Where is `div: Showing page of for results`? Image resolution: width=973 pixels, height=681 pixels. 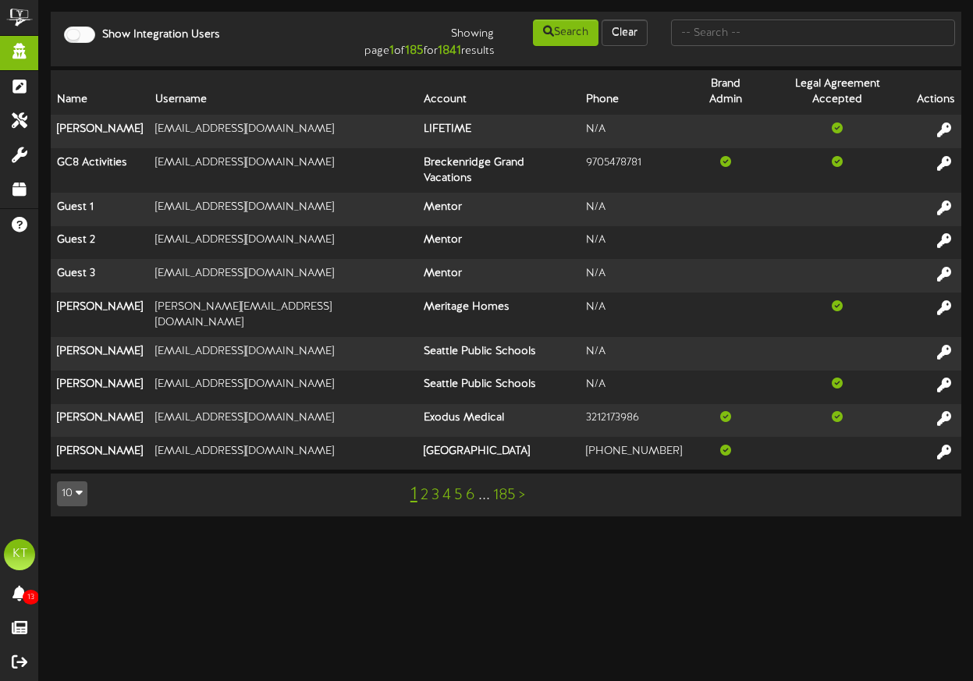 div: Showing page of for results is located at coordinates (429, 39).